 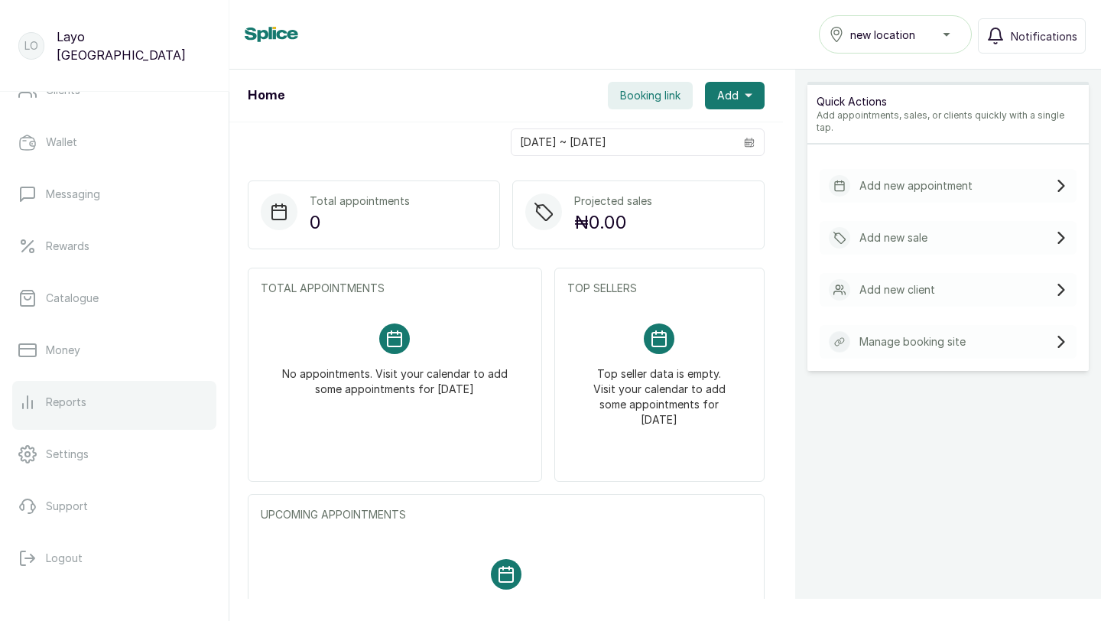 What do you see at coordinates (114, 506) in the screenshot?
I see `a: Support` at bounding box center [114, 506].